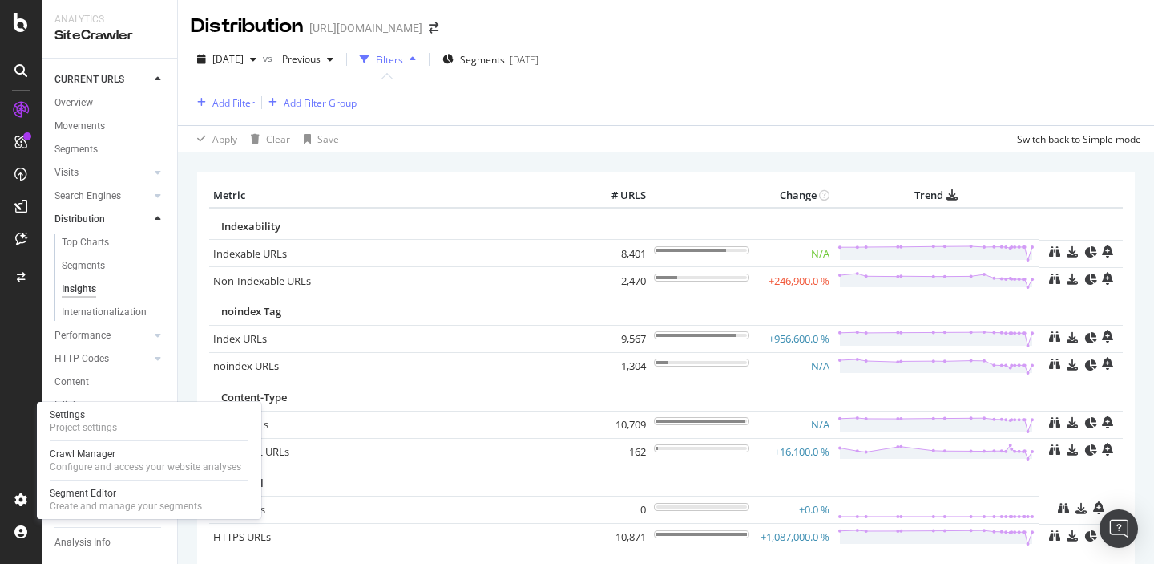 The image size is (1154, 564). I want to click on div: Save, so click(328, 139).